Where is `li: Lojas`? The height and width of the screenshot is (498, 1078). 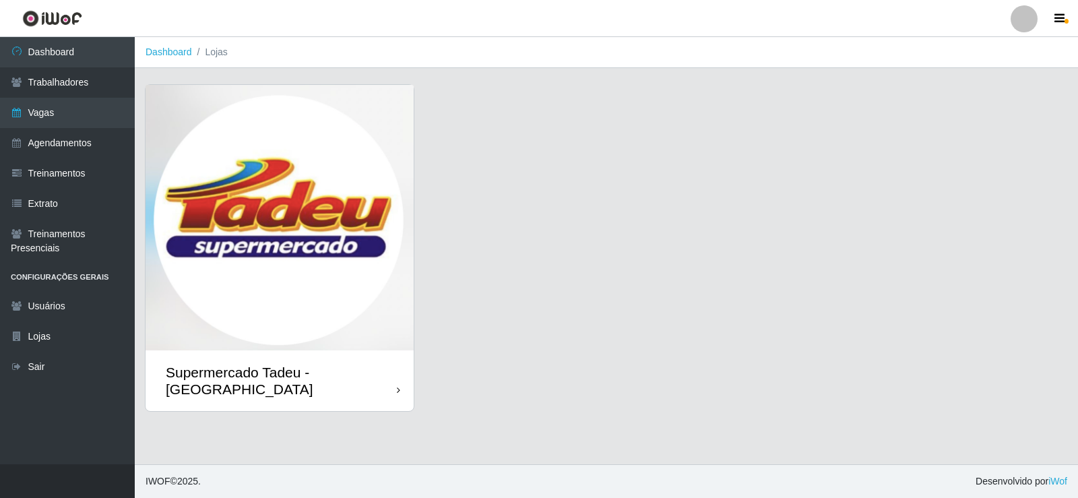
li: Lojas is located at coordinates (209, 52).